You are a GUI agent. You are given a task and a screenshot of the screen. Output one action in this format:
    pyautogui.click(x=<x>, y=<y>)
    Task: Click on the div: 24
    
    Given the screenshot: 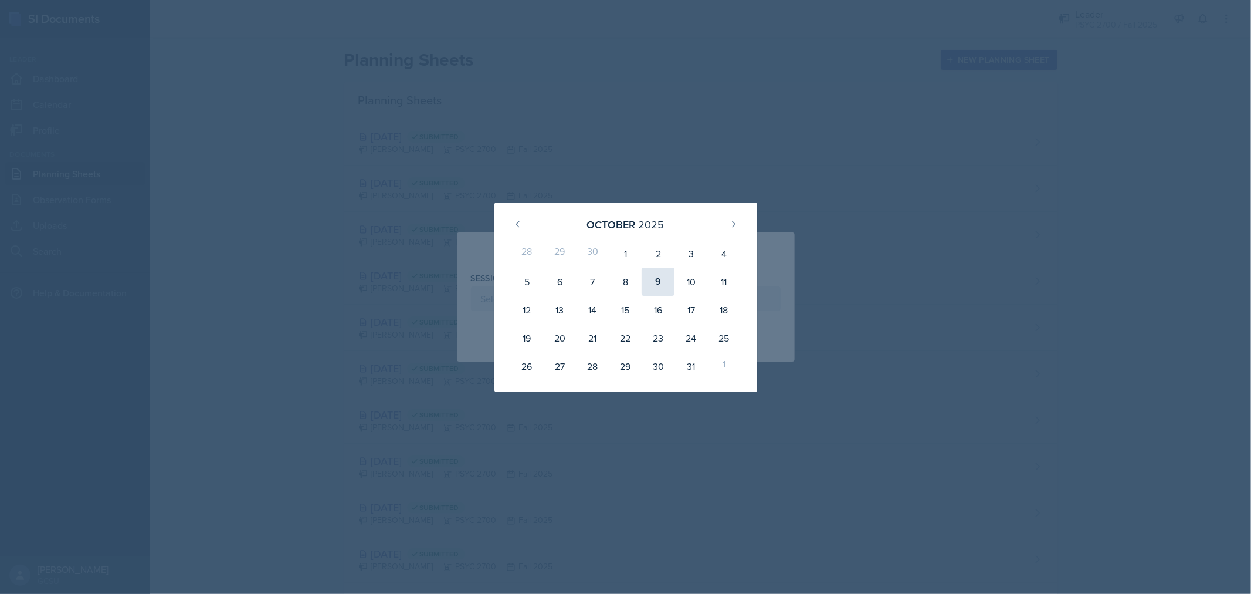 What is the action you would take?
    pyautogui.click(x=691, y=338)
    